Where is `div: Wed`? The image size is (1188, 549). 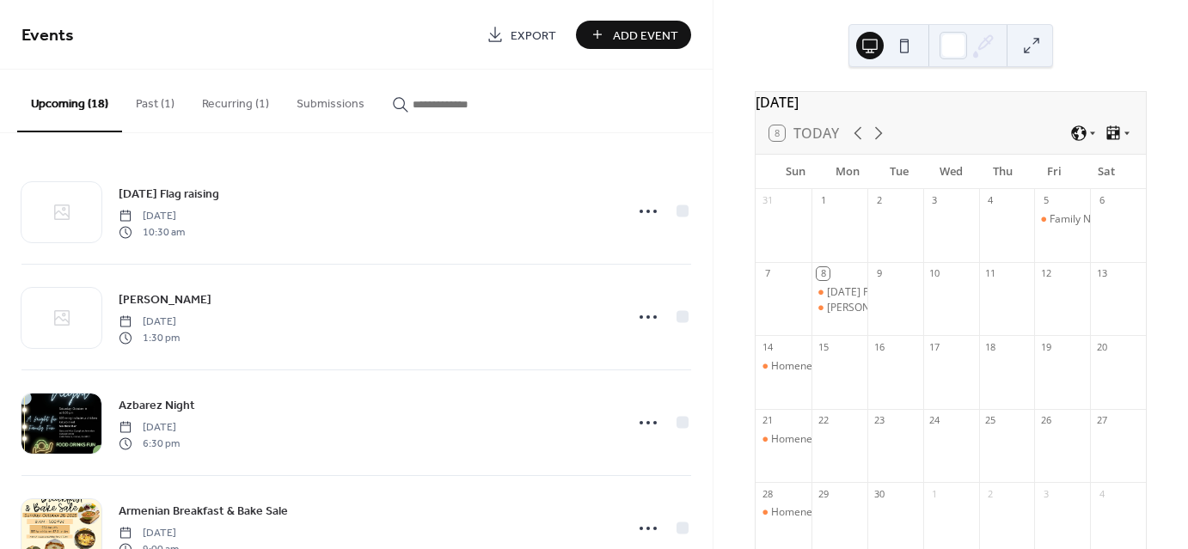
div: Wed is located at coordinates (951, 172).